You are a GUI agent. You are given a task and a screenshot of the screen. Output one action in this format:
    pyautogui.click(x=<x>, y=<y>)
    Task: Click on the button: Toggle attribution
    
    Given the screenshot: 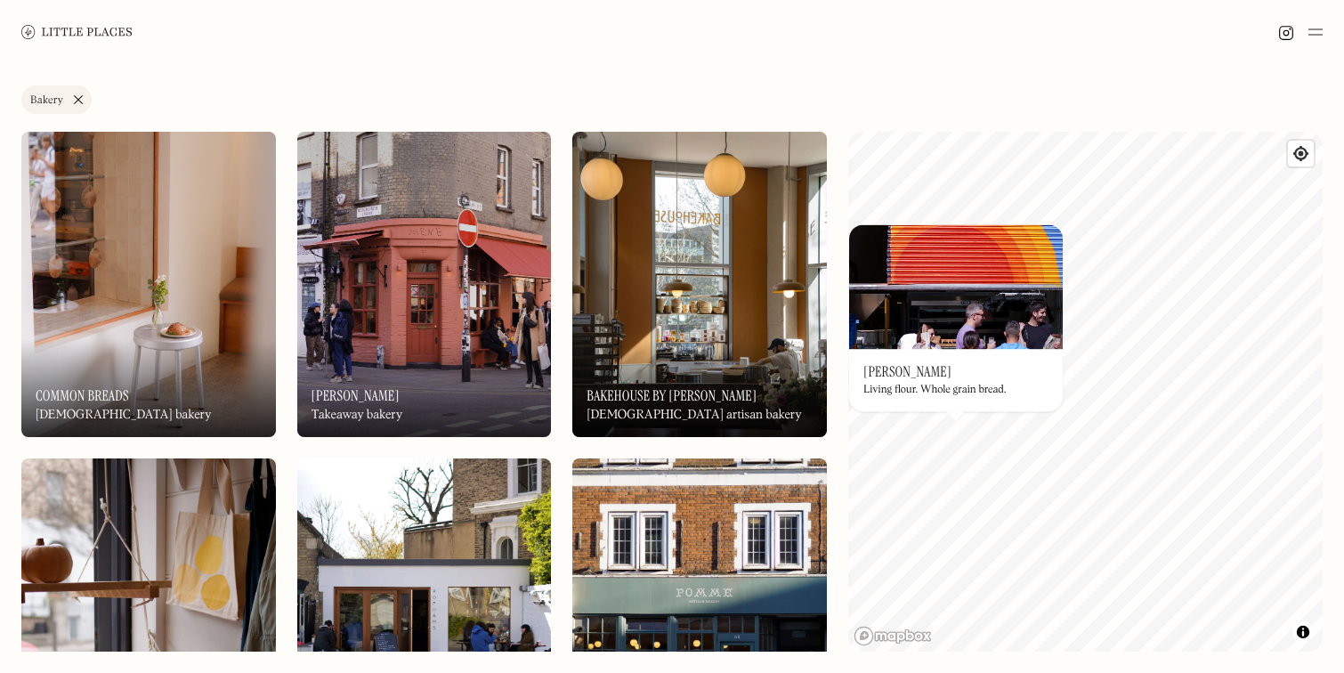 What is the action you would take?
    pyautogui.click(x=1303, y=632)
    